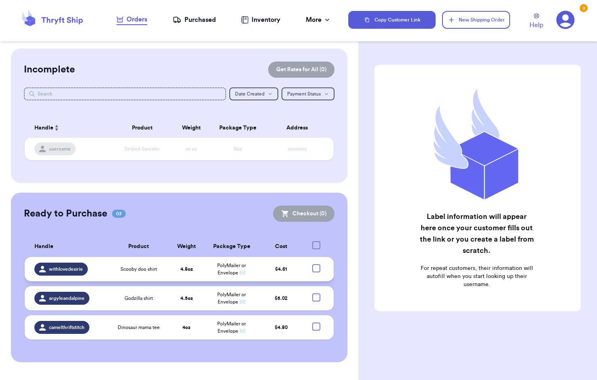 The height and width of the screenshot is (380, 597). What do you see at coordinates (392, 20) in the screenshot?
I see `button: Copy Customer Link` at bounding box center [392, 20].